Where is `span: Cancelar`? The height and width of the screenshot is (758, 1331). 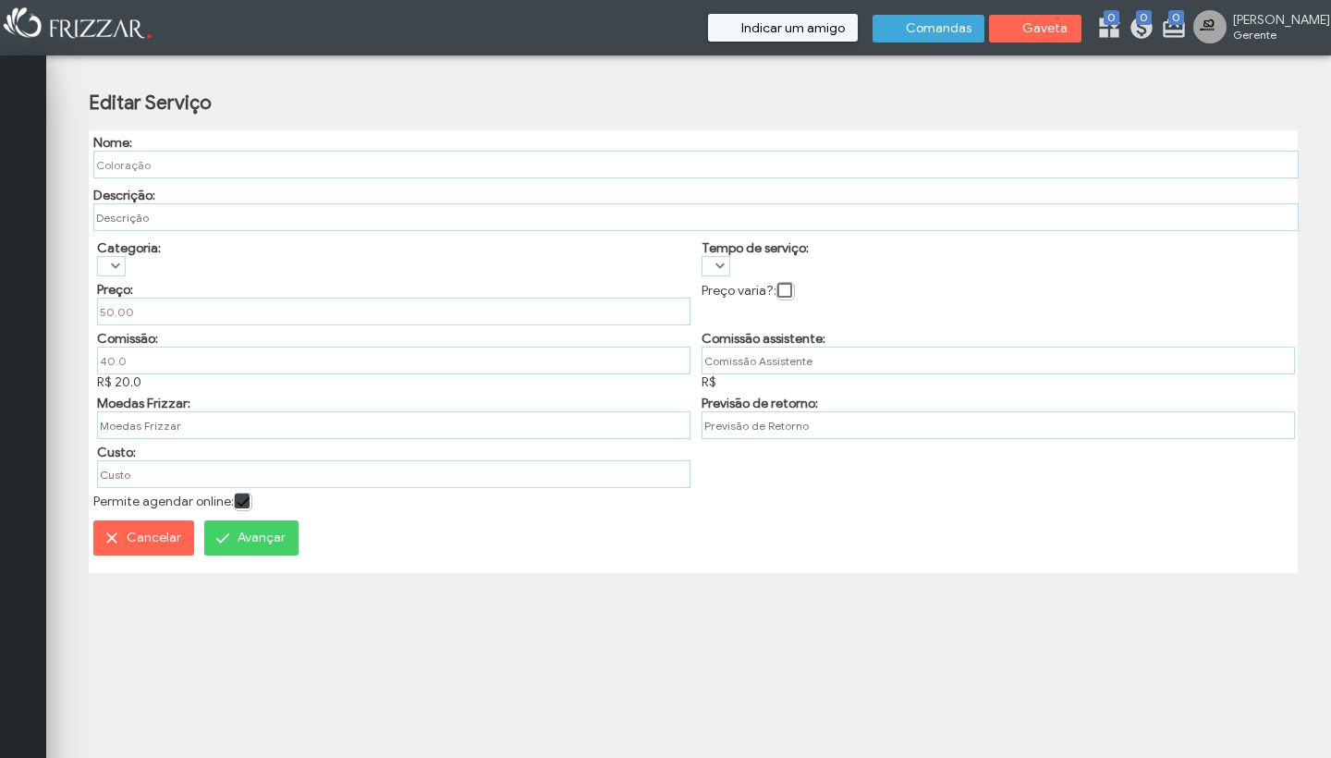 span: Cancelar is located at coordinates (153, 538).